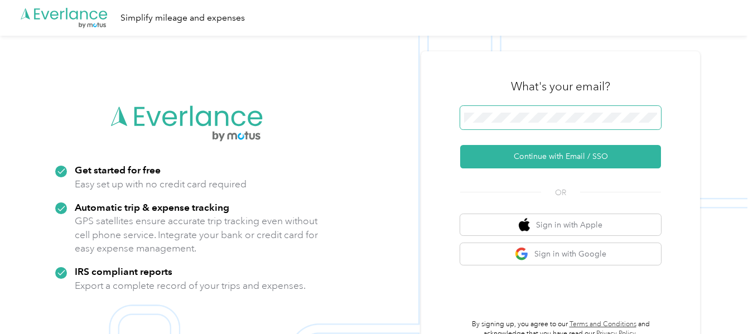 The width and height of the screenshot is (753, 334). I want to click on button: google logoSign in with Google, so click(560, 254).